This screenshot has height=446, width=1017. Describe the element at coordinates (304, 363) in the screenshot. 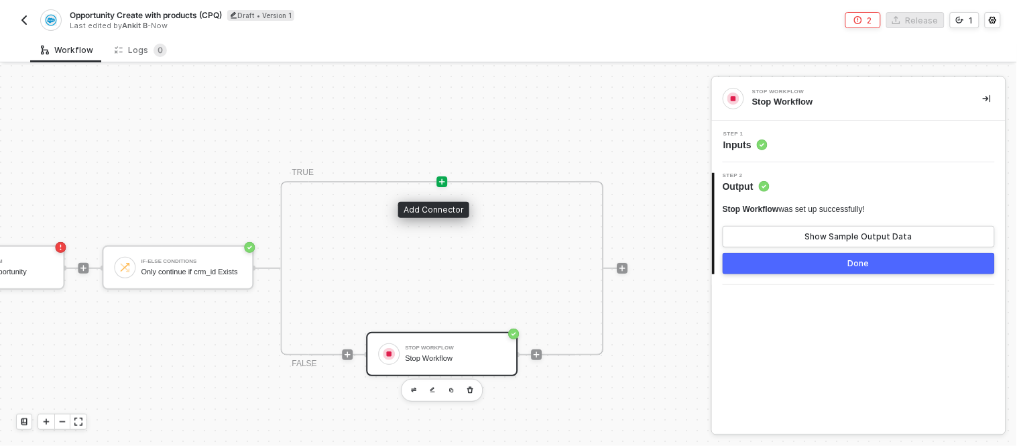

I see `div: FALSE` at that location.